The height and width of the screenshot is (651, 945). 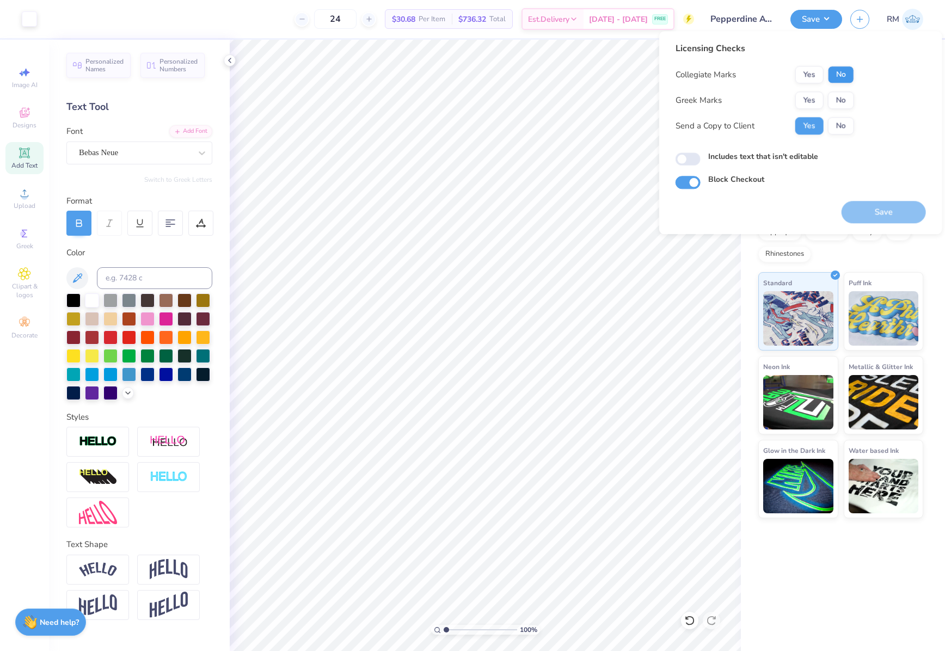 I want to click on div: Send a Copy to Client, so click(x=714, y=126).